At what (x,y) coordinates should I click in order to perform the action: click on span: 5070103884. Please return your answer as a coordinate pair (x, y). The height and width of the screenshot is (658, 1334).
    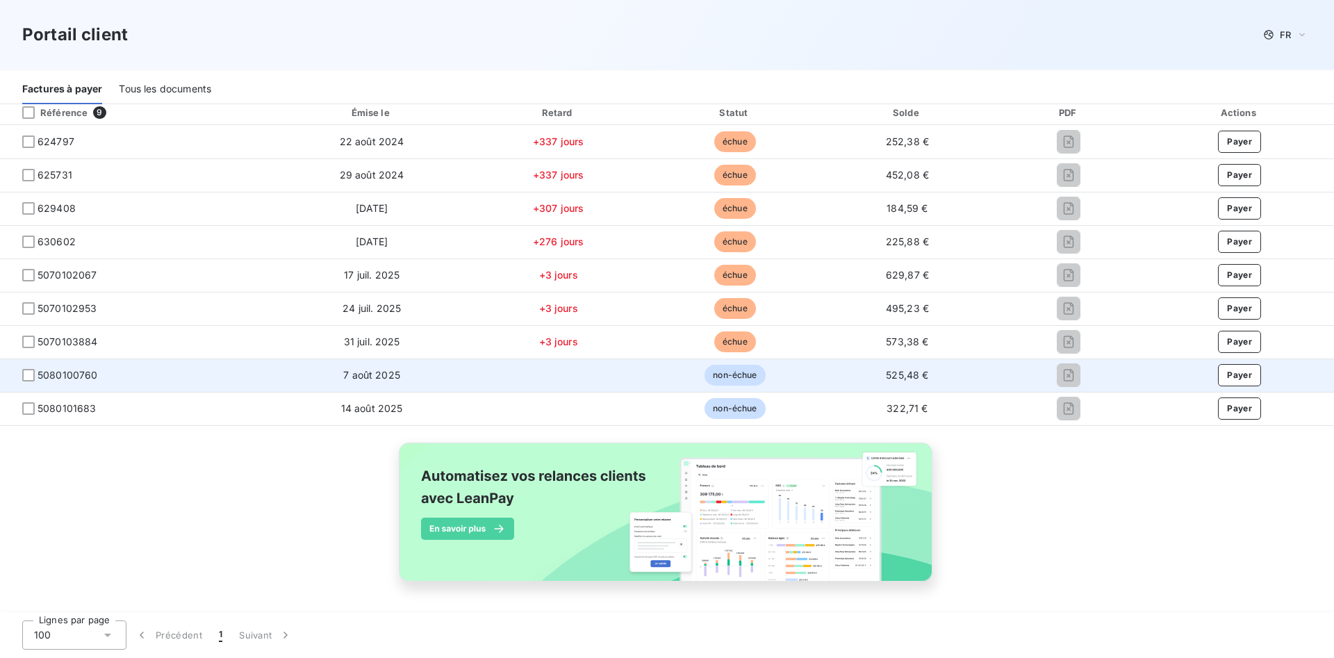
    Looking at the image, I should click on (67, 342).